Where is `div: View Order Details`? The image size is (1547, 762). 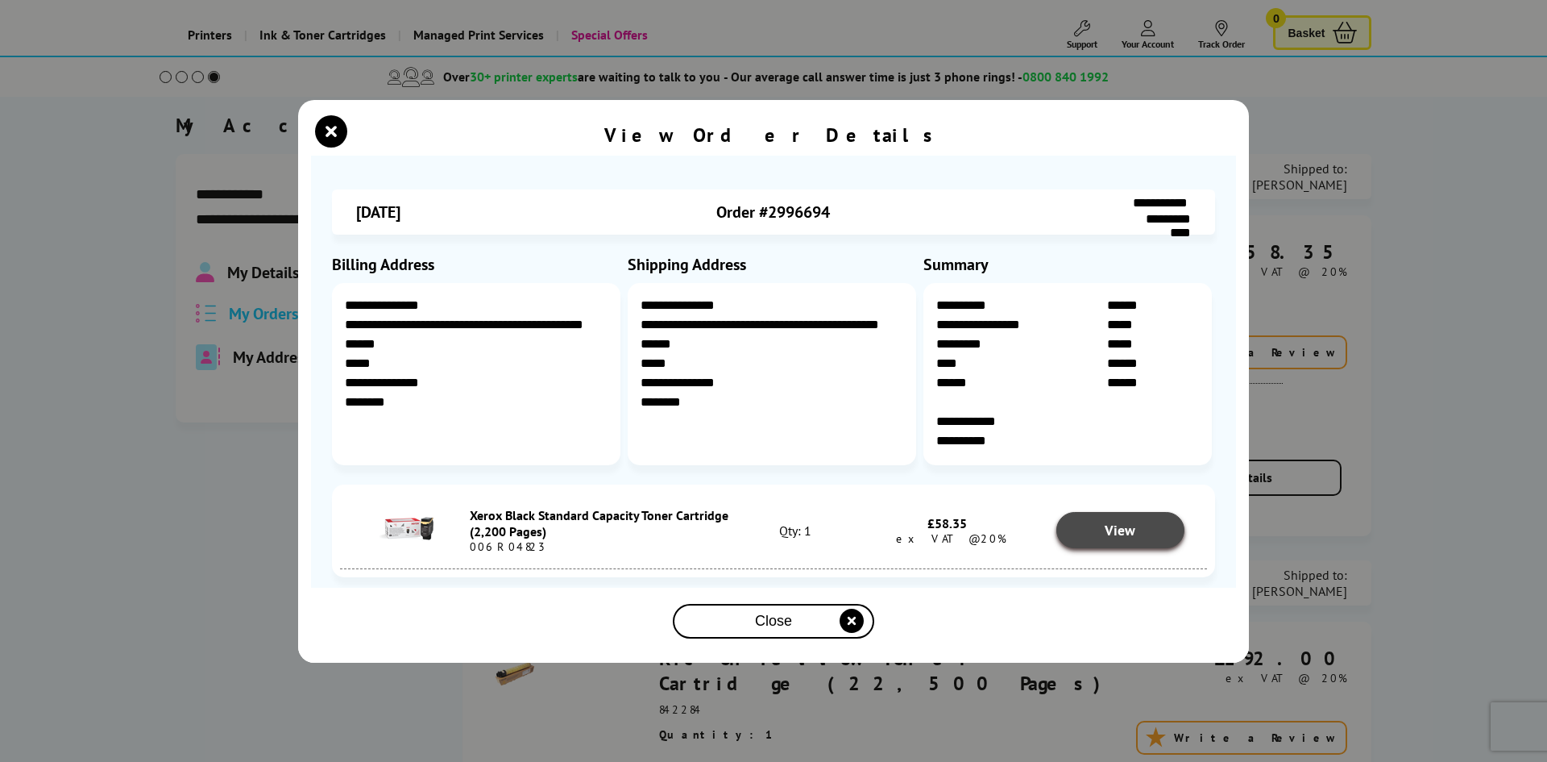
div: View Order Details is located at coordinates (774, 135).